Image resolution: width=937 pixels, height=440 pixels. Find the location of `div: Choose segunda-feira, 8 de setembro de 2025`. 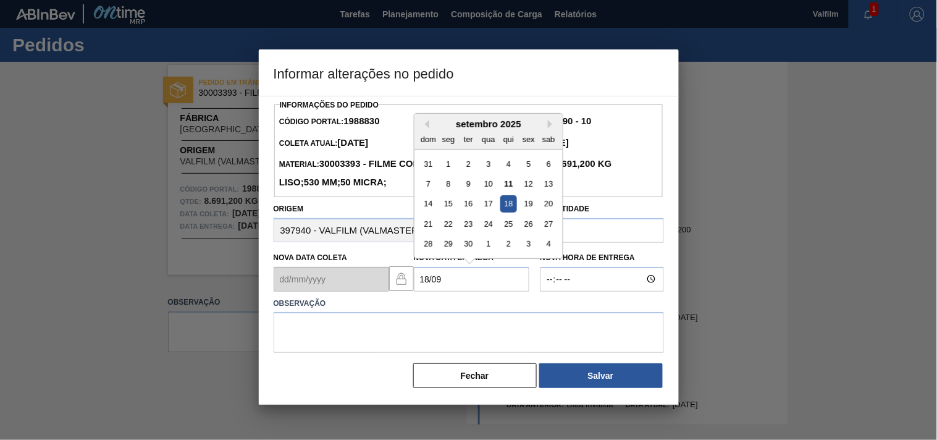

div: Choose segunda-feira, 8 de setembro de 2025 is located at coordinates (448, 184).